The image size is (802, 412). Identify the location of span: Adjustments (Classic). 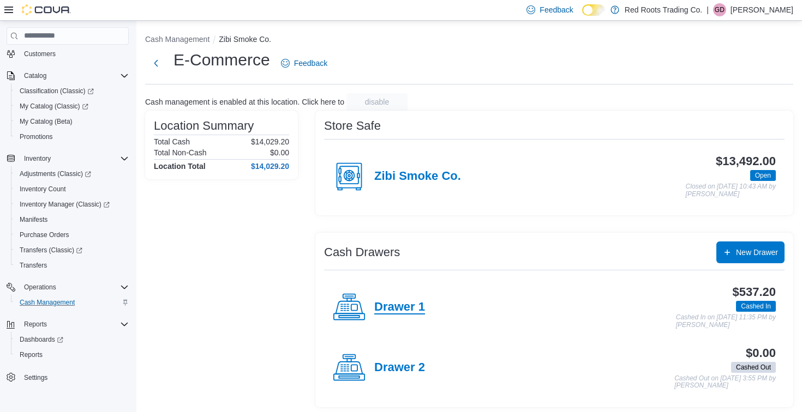
(72, 174).